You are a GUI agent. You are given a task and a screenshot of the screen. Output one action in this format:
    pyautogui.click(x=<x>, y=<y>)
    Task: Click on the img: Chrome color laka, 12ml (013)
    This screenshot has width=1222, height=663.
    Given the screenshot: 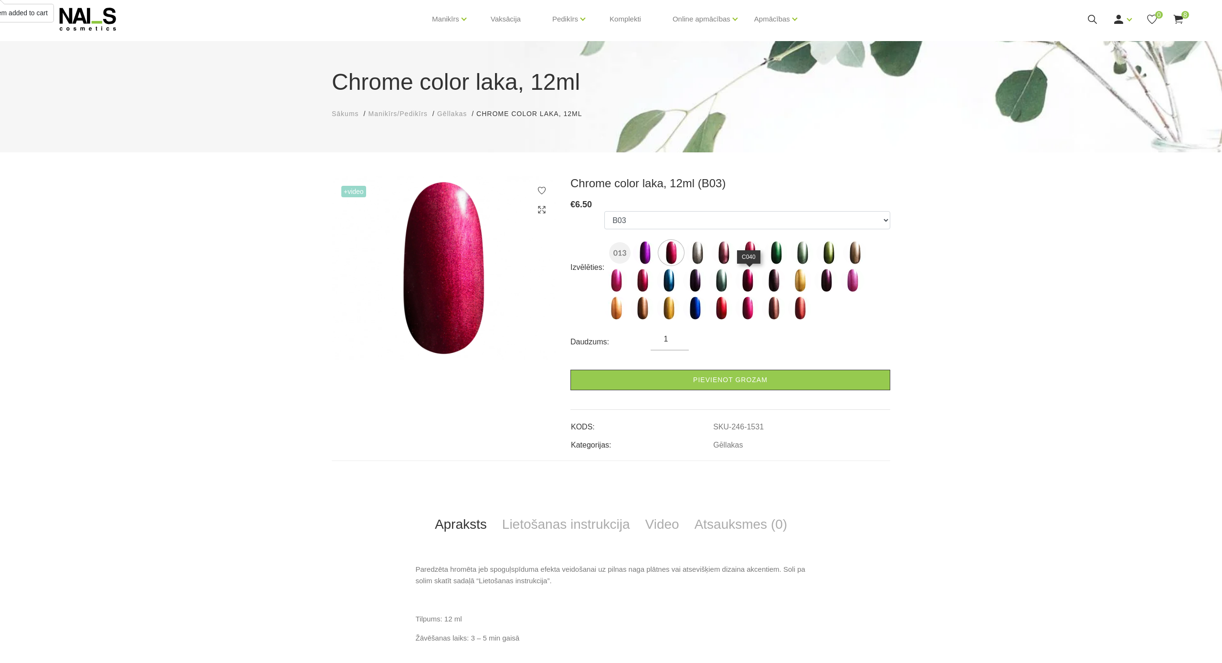 What is the action you would take?
    pyautogui.click(x=620, y=253)
    